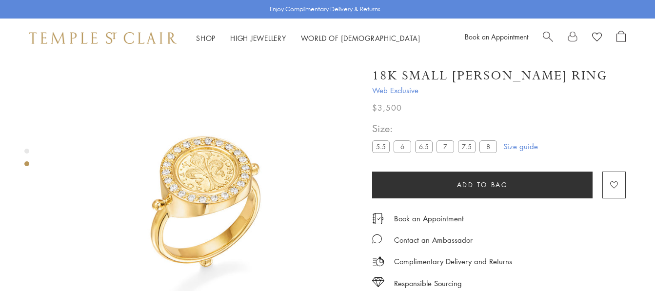 This screenshot has width=655, height=291. Describe the element at coordinates (378, 282) in the screenshot. I see `img: icon_sourcing.svg` at that location.